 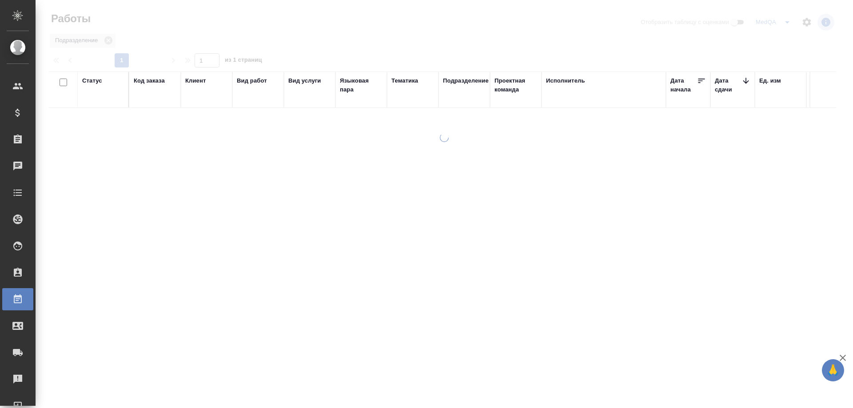 What do you see at coordinates (361, 85) in the screenshot?
I see `div: Языковая пара` at bounding box center [361, 85].